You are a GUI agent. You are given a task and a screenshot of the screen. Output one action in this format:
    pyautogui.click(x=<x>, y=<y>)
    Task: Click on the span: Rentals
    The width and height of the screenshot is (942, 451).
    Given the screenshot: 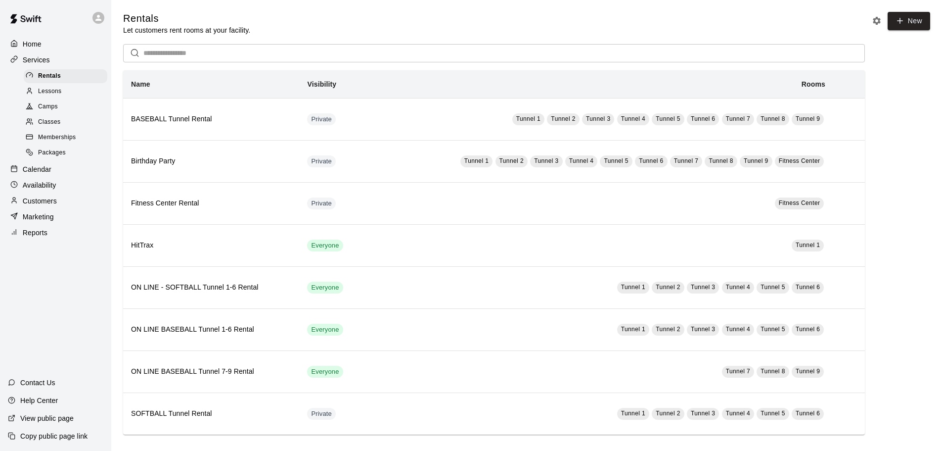 What is the action you would take?
    pyautogui.click(x=49, y=76)
    